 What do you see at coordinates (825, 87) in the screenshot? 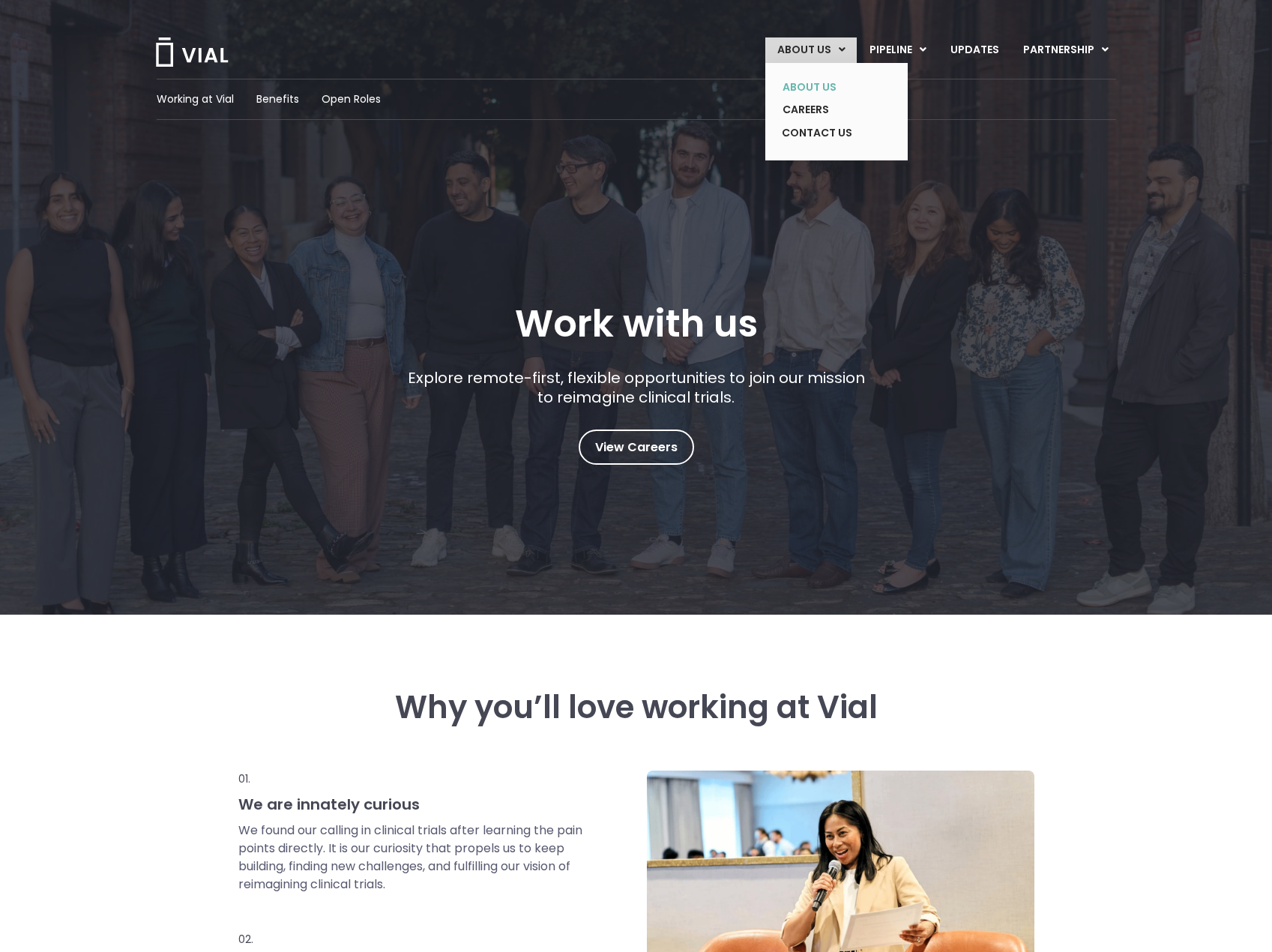
I see `a: ABOUT US` at bounding box center [825, 87].